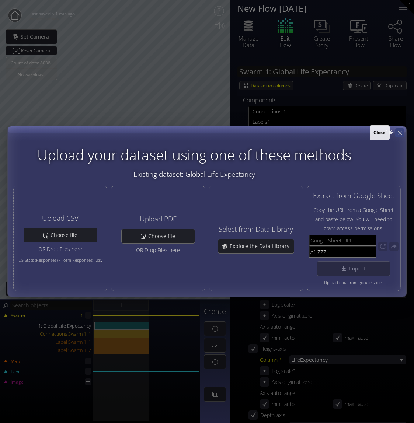 The width and height of the screenshot is (414, 423). Describe the element at coordinates (60, 218) in the screenshot. I see `h4: Upload CSV` at that location.